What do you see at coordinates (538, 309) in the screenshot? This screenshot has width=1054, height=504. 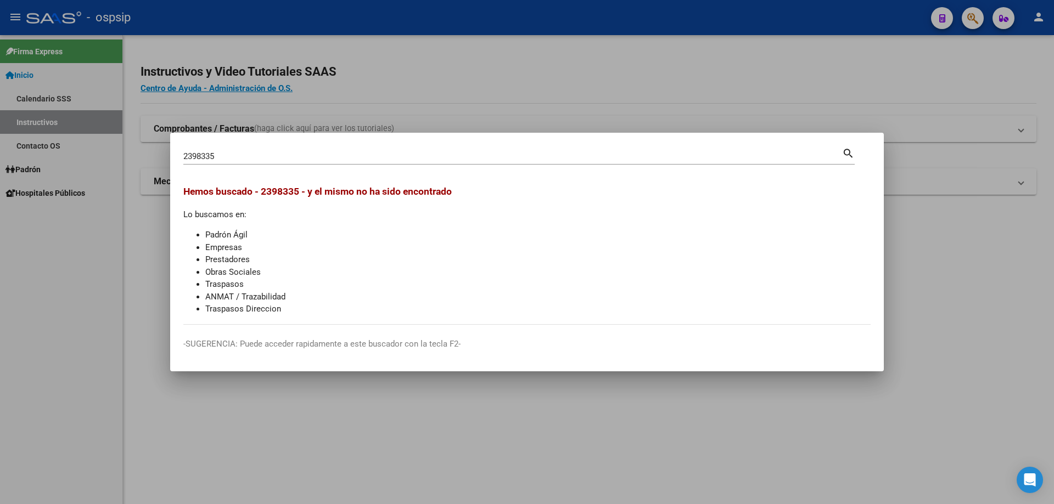 I see `li: Traspasos Direccion` at bounding box center [538, 309].